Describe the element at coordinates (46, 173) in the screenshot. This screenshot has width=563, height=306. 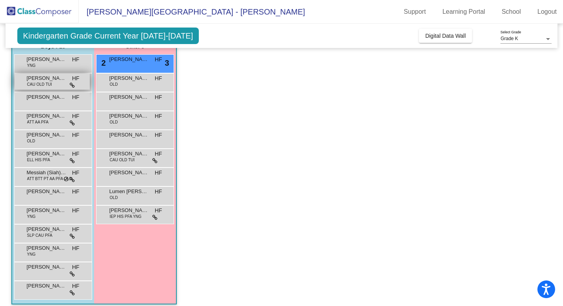
I see `span: Messiah (Siah) Burgs` at that location.